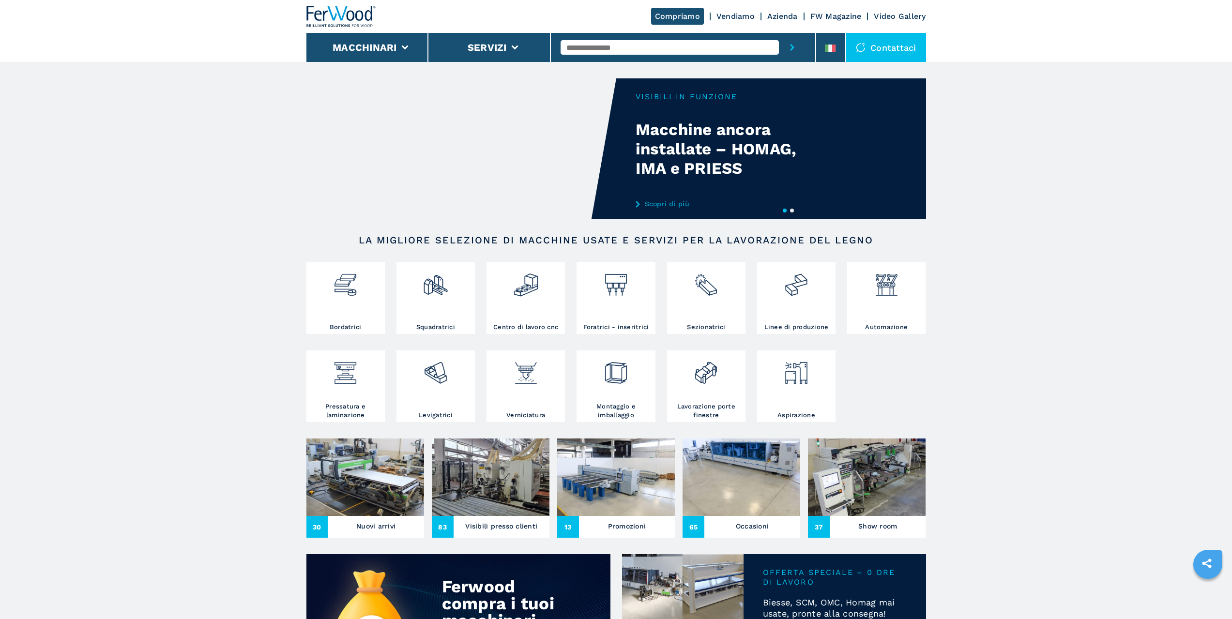 This screenshot has width=1232, height=619. What do you see at coordinates (365, 477) in the screenshot?
I see `img: Nuovi arrivi` at bounding box center [365, 477].